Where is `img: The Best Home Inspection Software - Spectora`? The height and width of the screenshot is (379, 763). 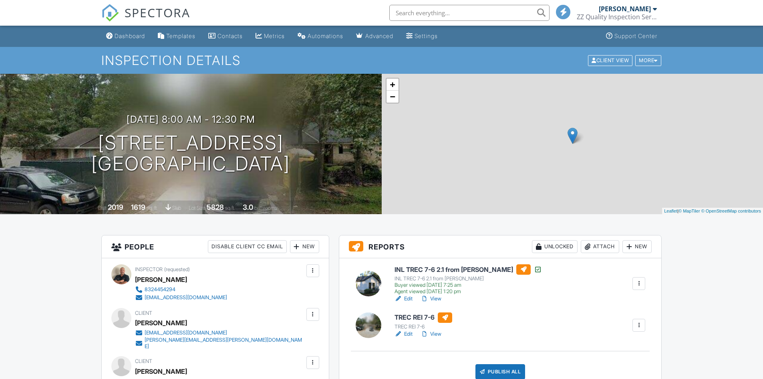 img: The Best Home Inspection Software - Spectora is located at coordinates (110, 13).